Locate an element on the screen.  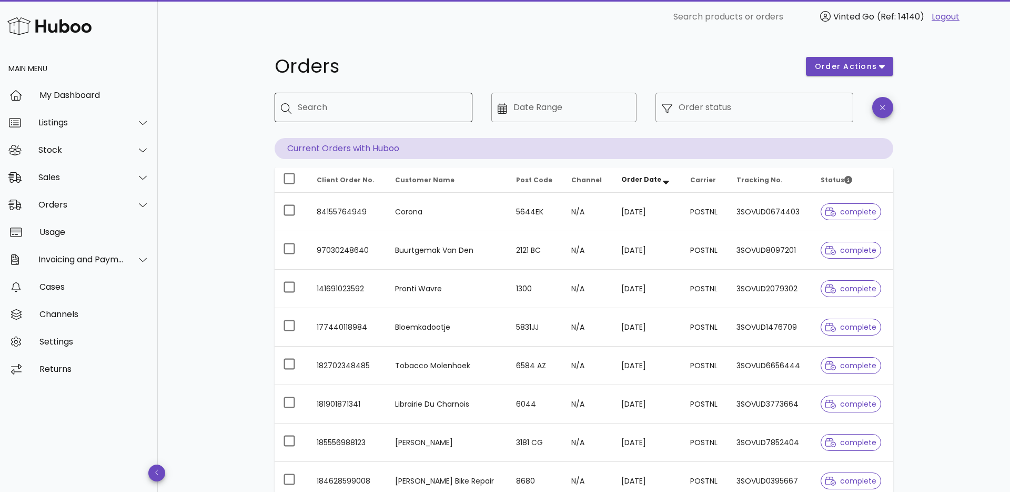
td: 5644EK is located at coordinates (536, 212).